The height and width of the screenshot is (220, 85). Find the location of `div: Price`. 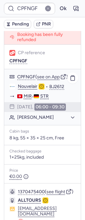

div: Price is located at coordinates (43, 171).